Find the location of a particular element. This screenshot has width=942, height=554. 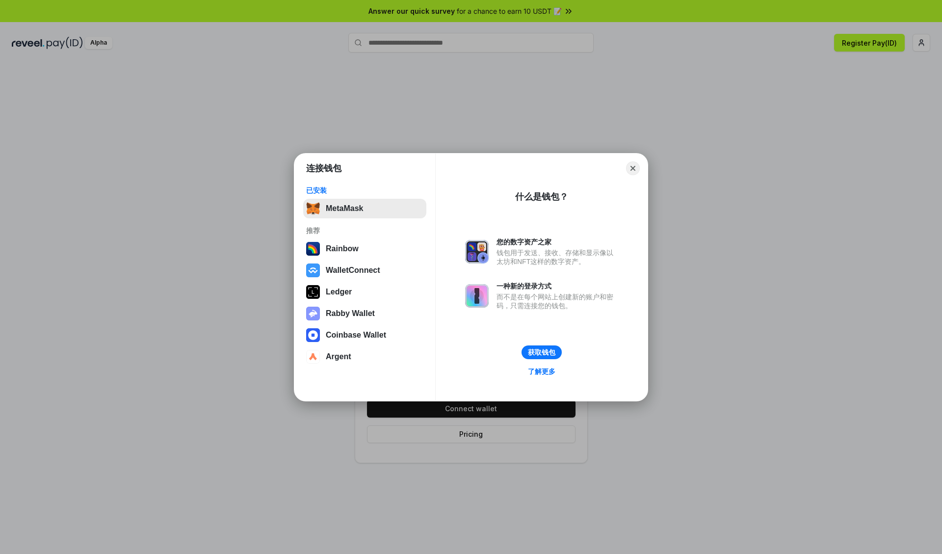

div: 而不是在每个网站上创建新的账户和密码，只需连接您的钱包。 is located at coordinates (557, 301).